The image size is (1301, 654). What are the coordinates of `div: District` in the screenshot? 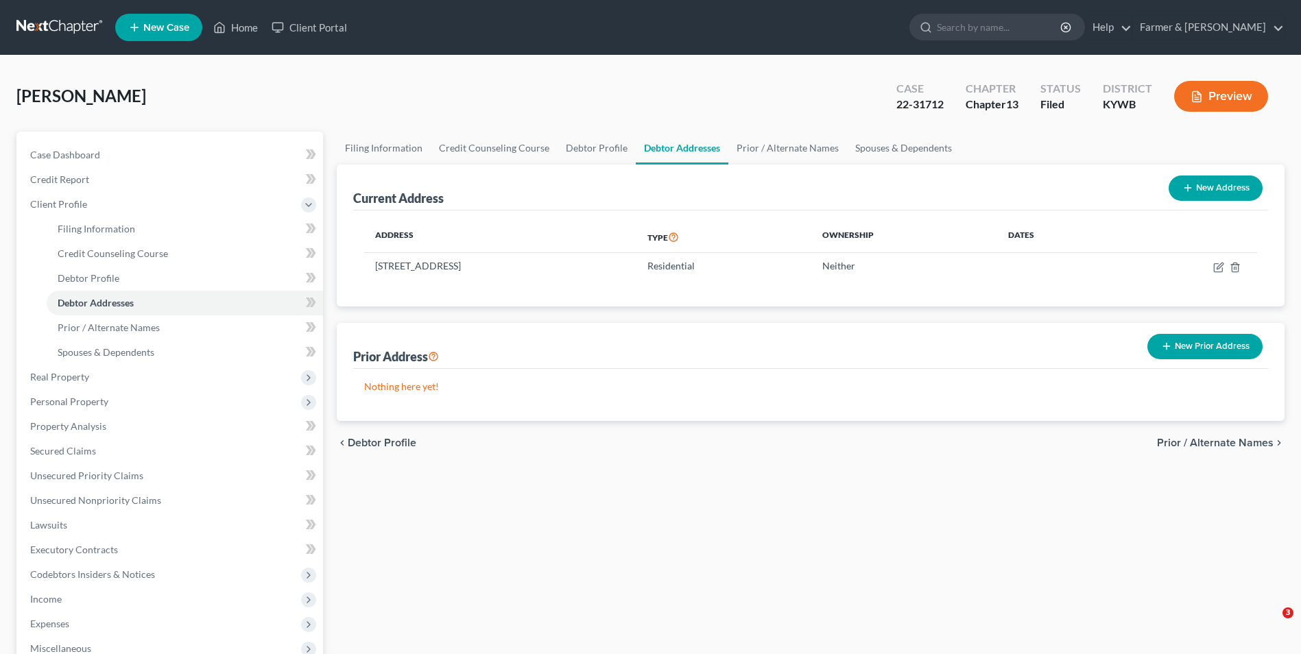 It's located at (1127, 88).